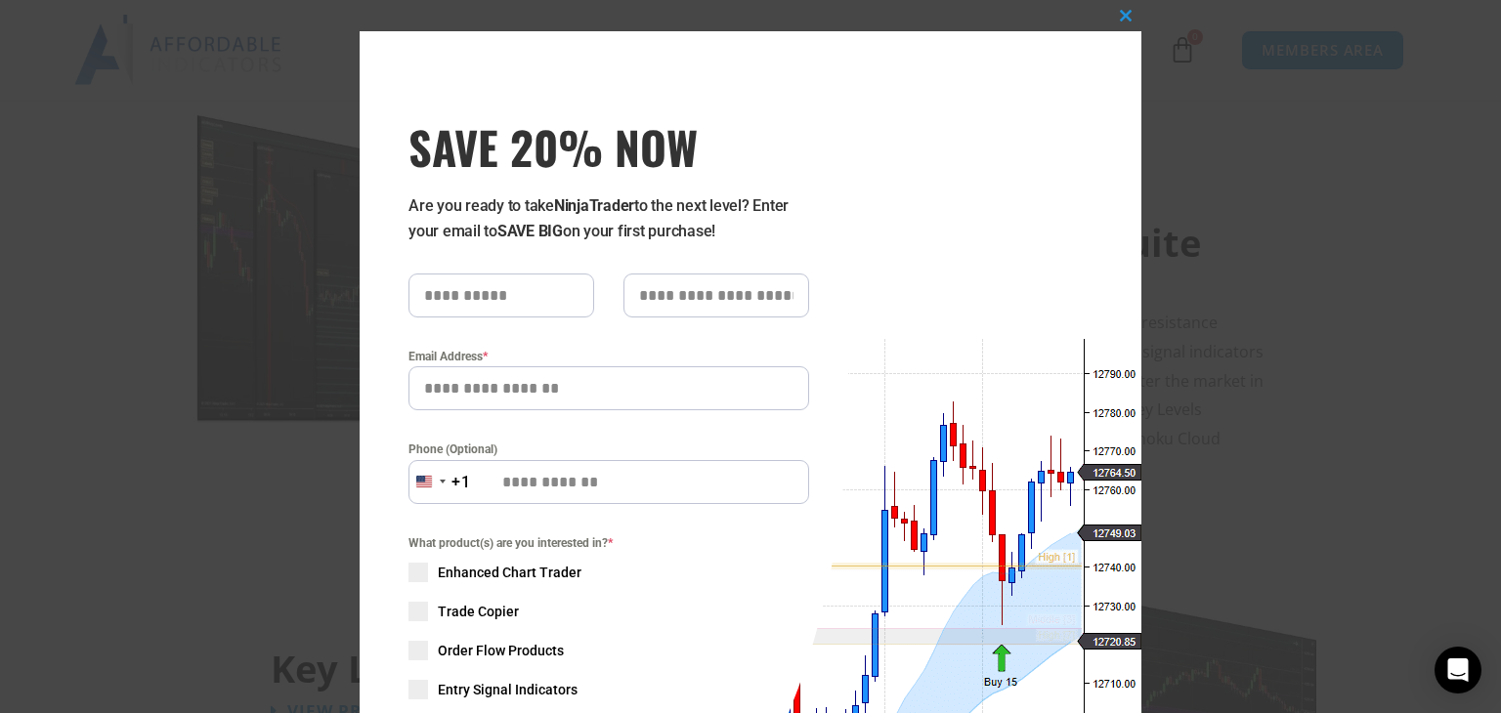 The image size is (1501, 713). What do you see at coordinates (609, 651) in the screenshot?
I see `label: Order Flow Products` at bounding box center [609, 651].